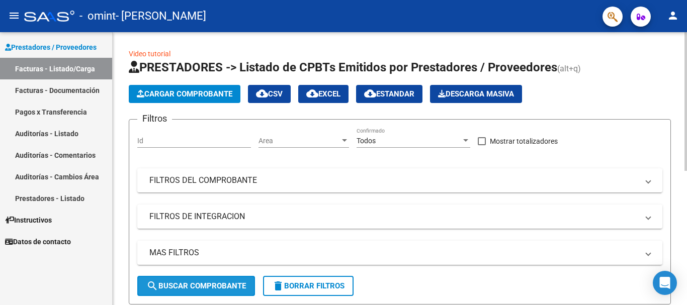 This screenshot has width=687, height=305. Describe the element at coordinates (98, 16) in the screenshot. I see `span: - omint` at that location.